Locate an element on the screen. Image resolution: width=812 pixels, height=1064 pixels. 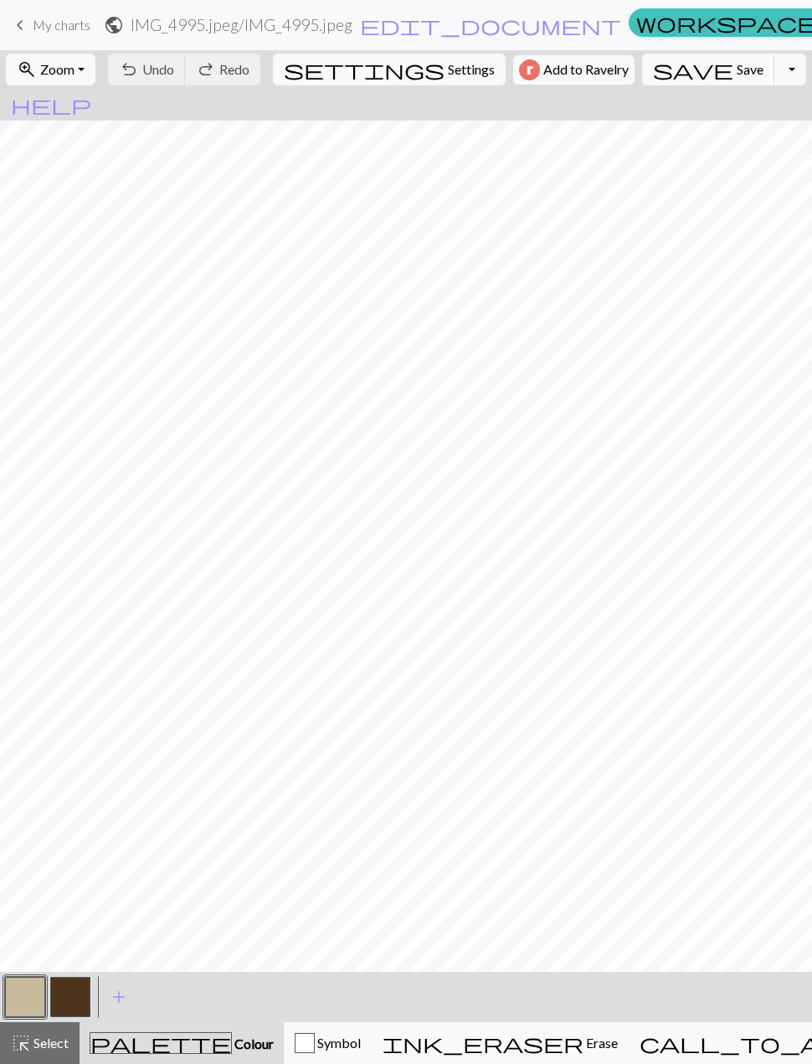
button: Add to Ravelry is located at coordinates (573, 69).